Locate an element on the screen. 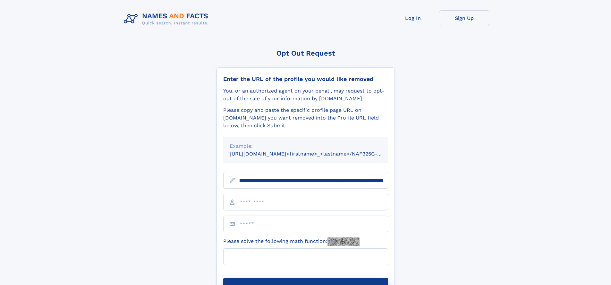  img: Logo Names and Facts is located at coordinates (168, 19).